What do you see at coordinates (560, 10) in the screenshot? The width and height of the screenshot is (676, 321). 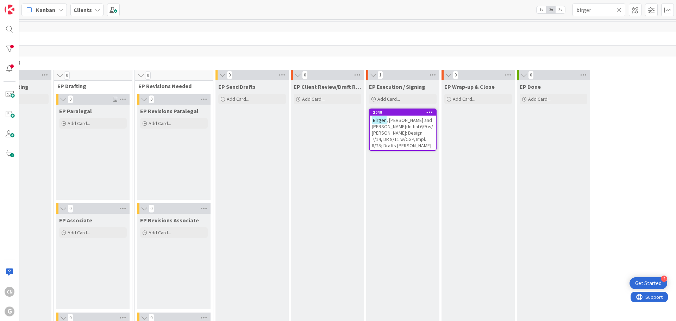 I see `span: 3x` at bounding box center [560, 10].